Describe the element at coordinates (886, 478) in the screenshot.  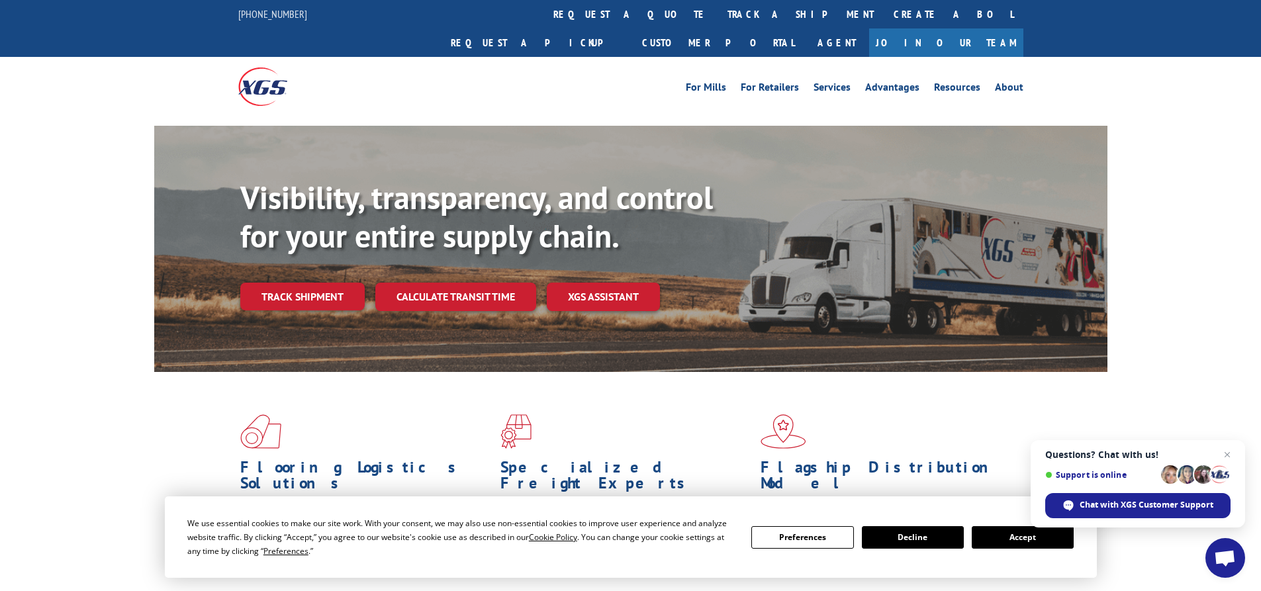
I see `h1: Flagship Distribution Model` at that location.